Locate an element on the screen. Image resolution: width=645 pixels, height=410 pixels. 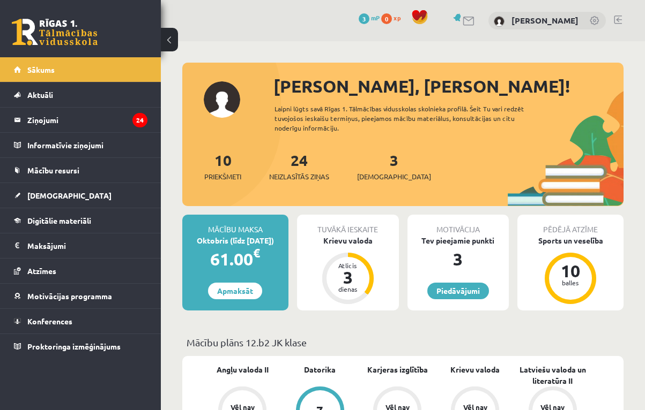
div: Laipni lūgts savā Rīgas 1. Tālmācības vidusskolas skolnieka profilā. Šeit Tu vari redzēt tuvojošo... is located at coordinates (407, 118).